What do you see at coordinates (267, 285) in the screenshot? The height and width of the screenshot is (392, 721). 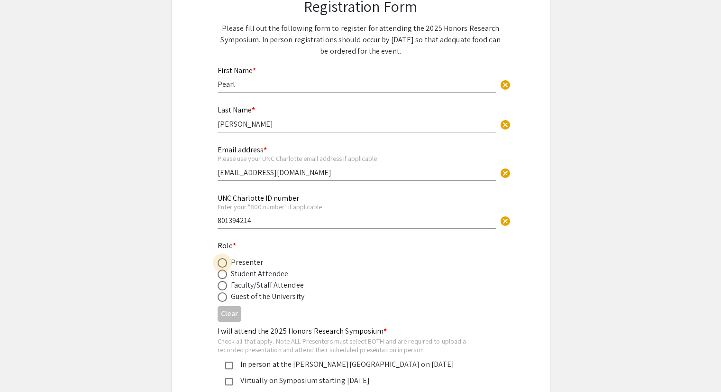 I see `div: Faculty/Staff Attendee` at bounding box center [267, 285].